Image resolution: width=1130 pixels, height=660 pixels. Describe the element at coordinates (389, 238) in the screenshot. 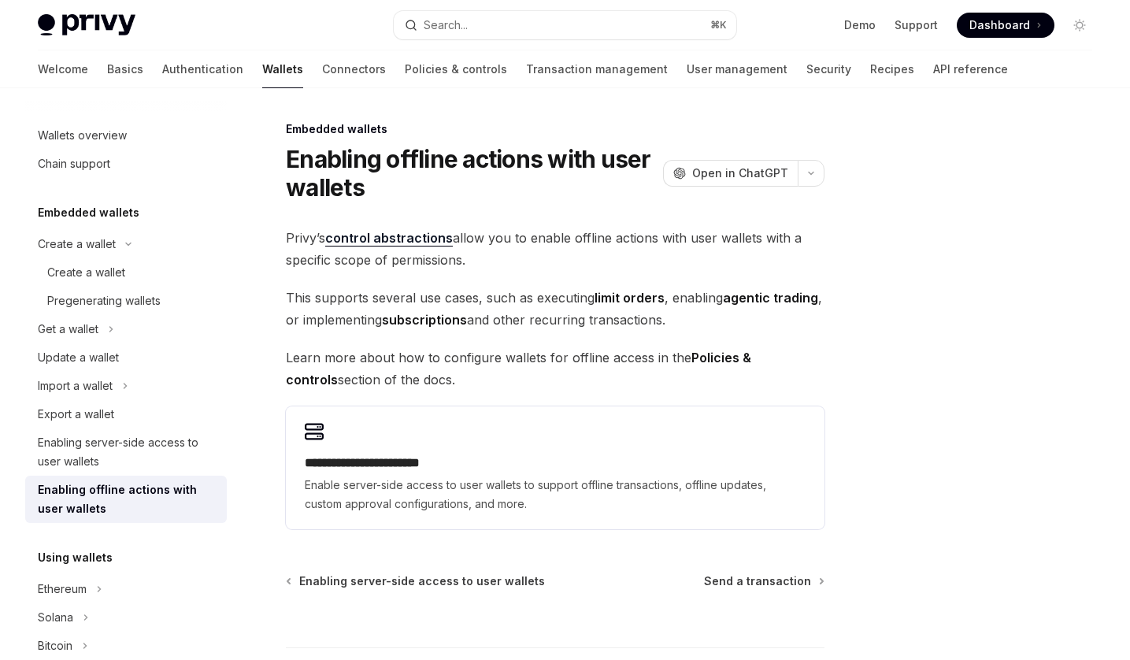

I see `a: control abstractions` at that location.